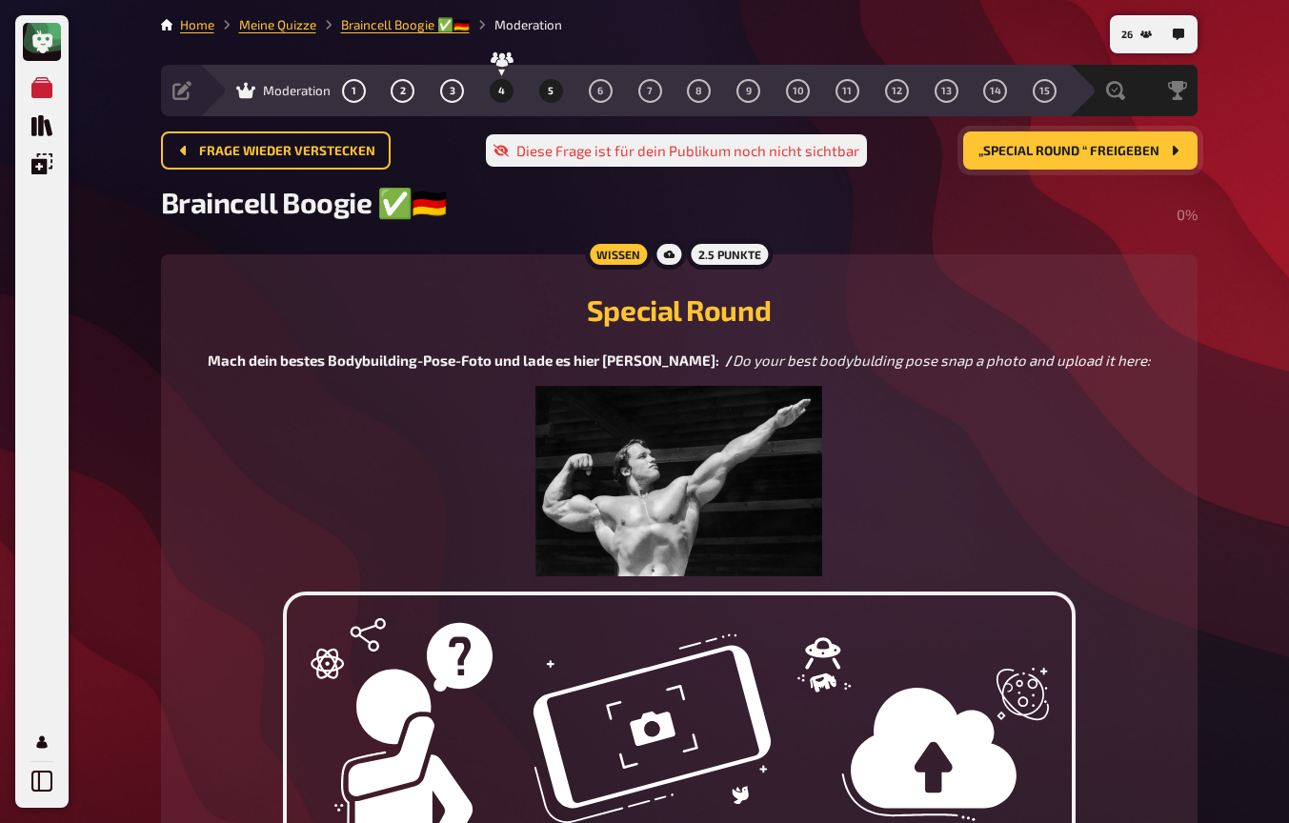 The width and height of the screenshot is (1289, 823). What do you see at coordinates (847, 90) in the screenshot?
I see `span: 11` at bounding box center [847, 90].